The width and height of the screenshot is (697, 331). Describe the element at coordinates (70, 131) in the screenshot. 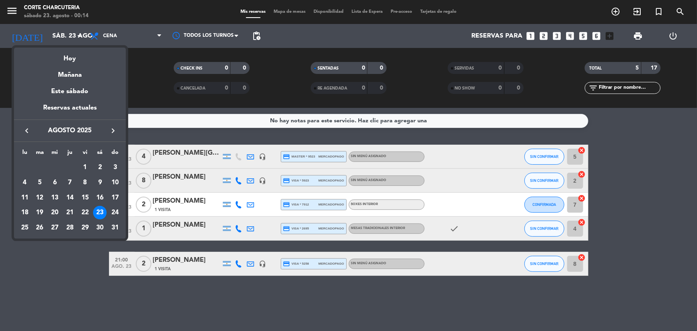

I see `span: agosto 2025` at that location.